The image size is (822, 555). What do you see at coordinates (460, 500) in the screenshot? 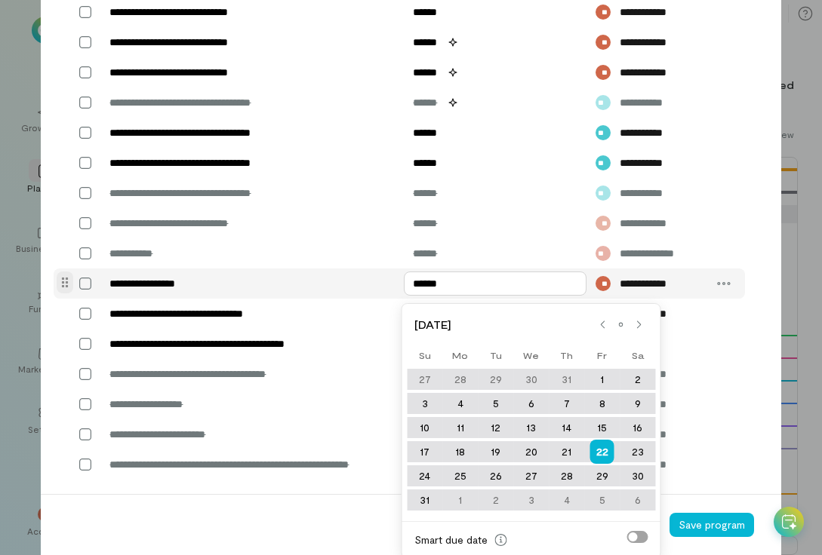
I see `div: Choose Monday, September 1st, 2025` at bounding box center [460, 500].